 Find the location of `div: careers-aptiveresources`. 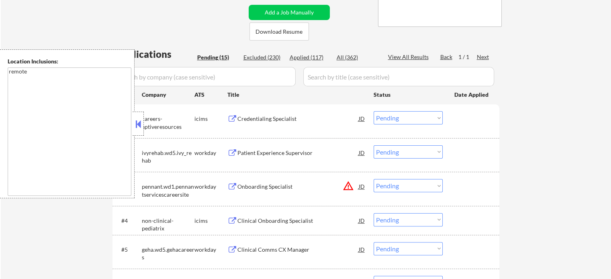

div: careers-aptiveresources is located at coordinates (168, 123).